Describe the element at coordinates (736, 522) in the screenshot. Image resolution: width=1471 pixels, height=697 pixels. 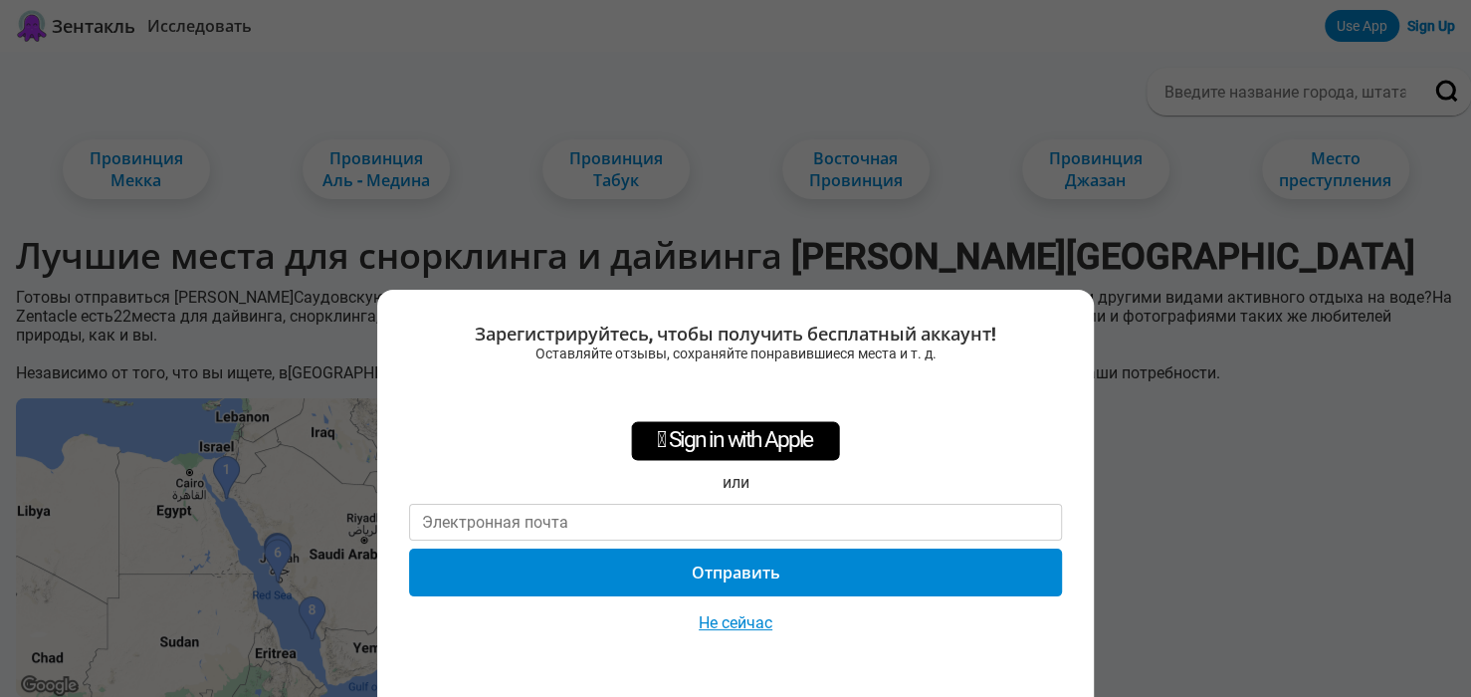
I see `input: Электронная почта` at that location.